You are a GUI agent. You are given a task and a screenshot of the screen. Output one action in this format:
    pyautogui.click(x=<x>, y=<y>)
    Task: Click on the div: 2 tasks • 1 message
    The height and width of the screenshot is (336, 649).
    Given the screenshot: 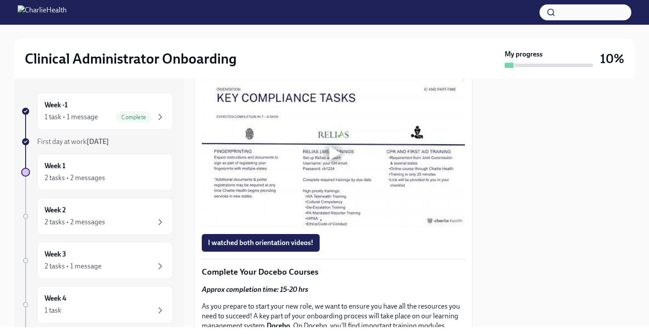 What is the action you would take?
    pyautogui.click(x=73, y=266)
    